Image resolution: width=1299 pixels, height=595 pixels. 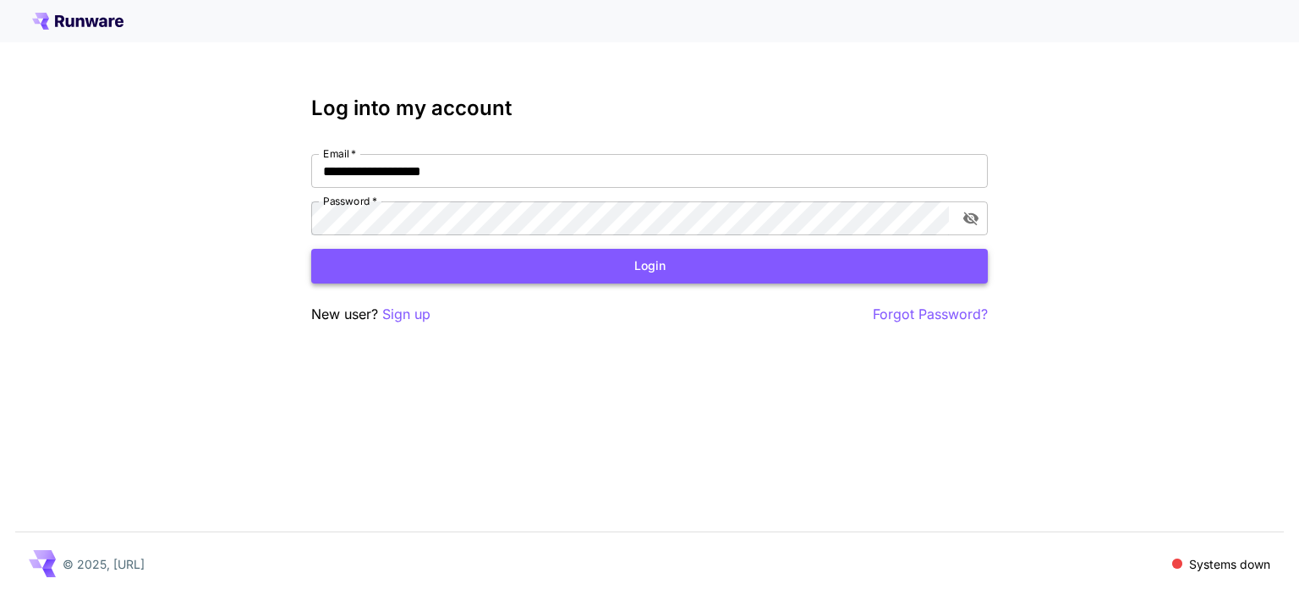 What do you see at coordinates (971, 218) in the screenshot?
I see `button: toggle password visibility` at bounding box center [971, 218].